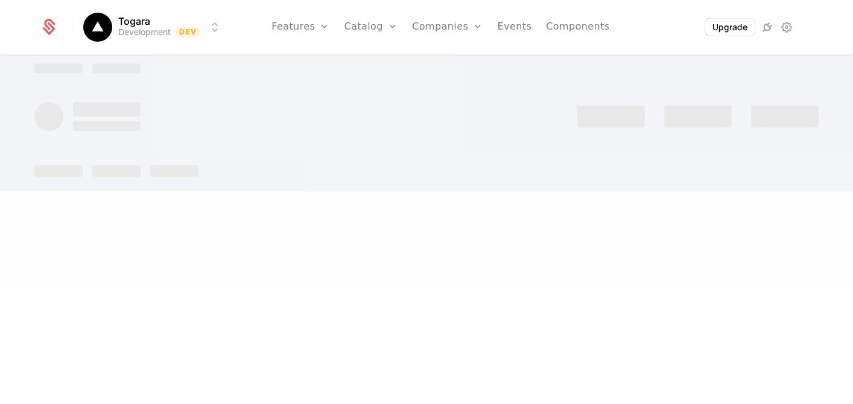  I want to click on span: Togara, so click(134, 21).